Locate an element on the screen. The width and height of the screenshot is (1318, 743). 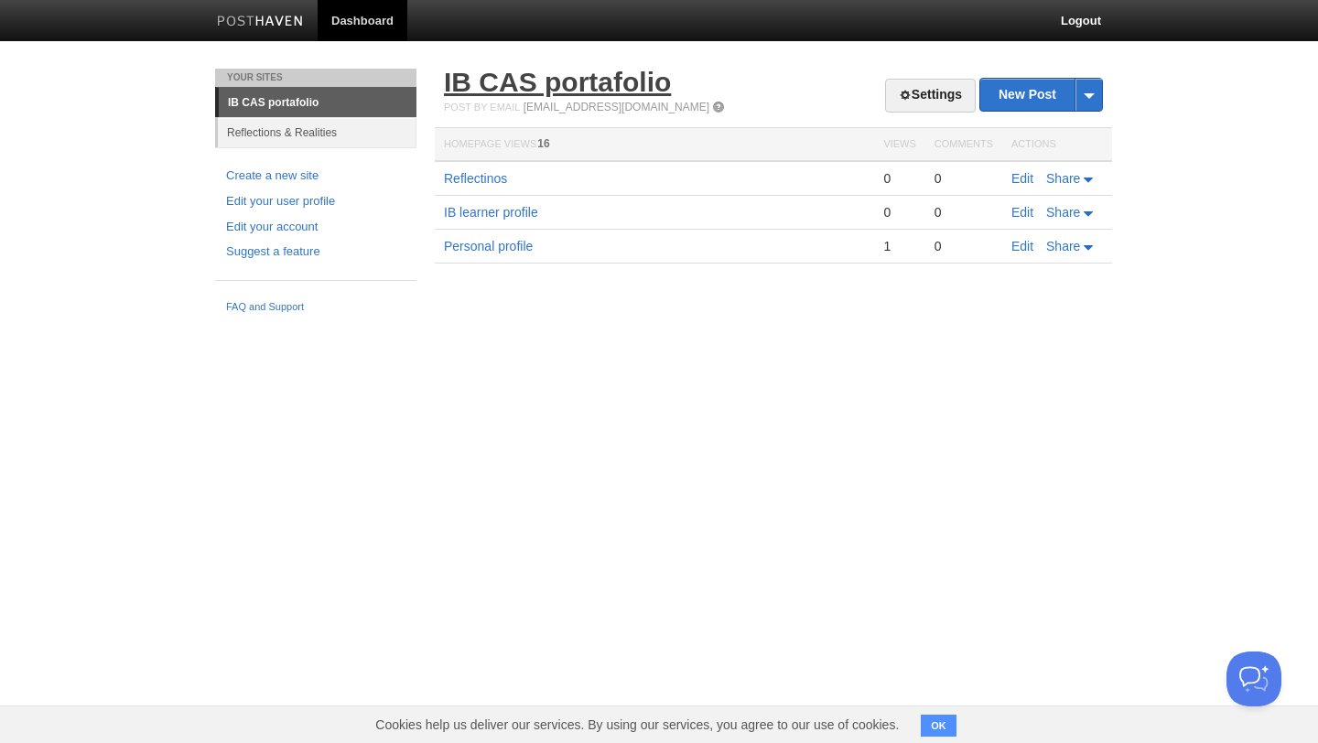
th: Actions is located at coordinates (1057, 145).